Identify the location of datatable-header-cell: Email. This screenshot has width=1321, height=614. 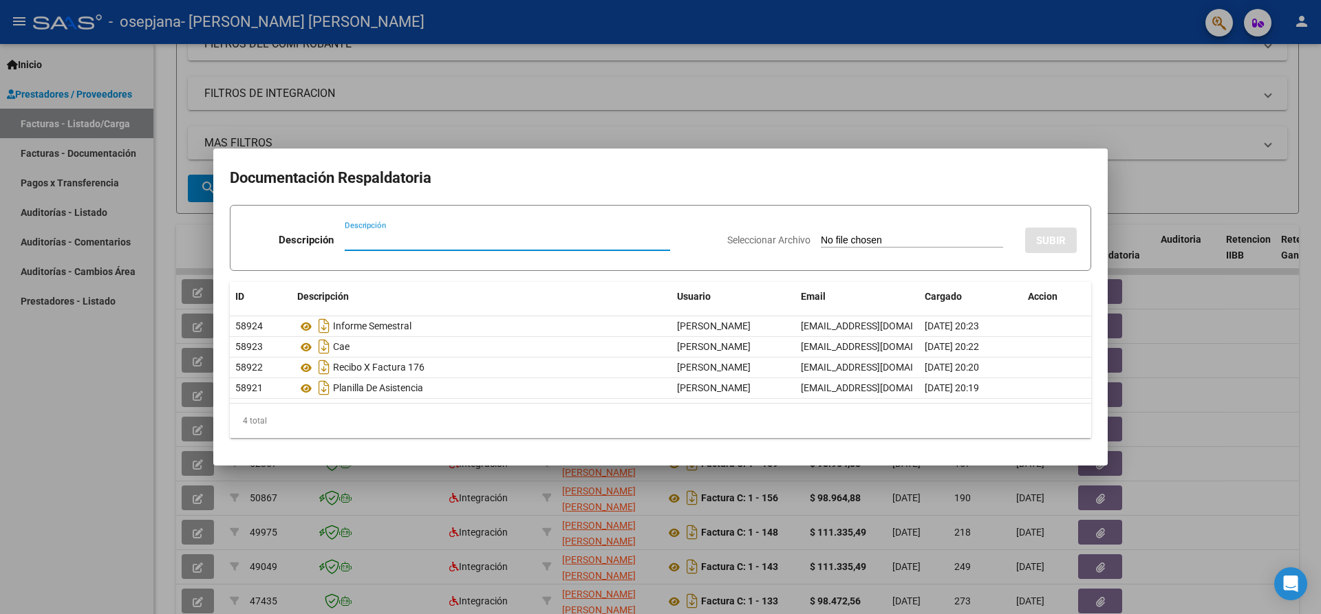
(857, 297).